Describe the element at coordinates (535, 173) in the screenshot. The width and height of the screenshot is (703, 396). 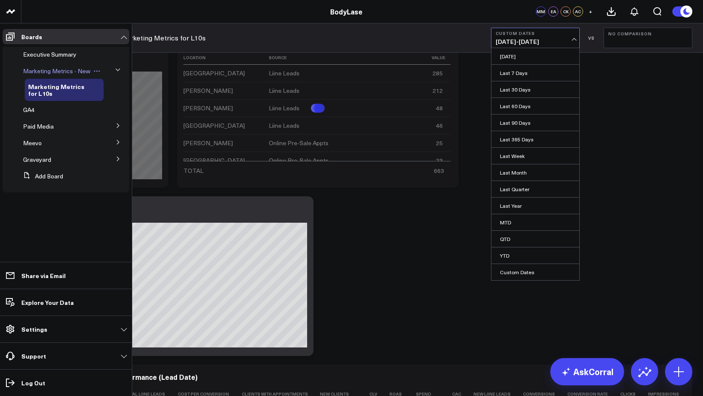
I see `a: Last Month` at that location.